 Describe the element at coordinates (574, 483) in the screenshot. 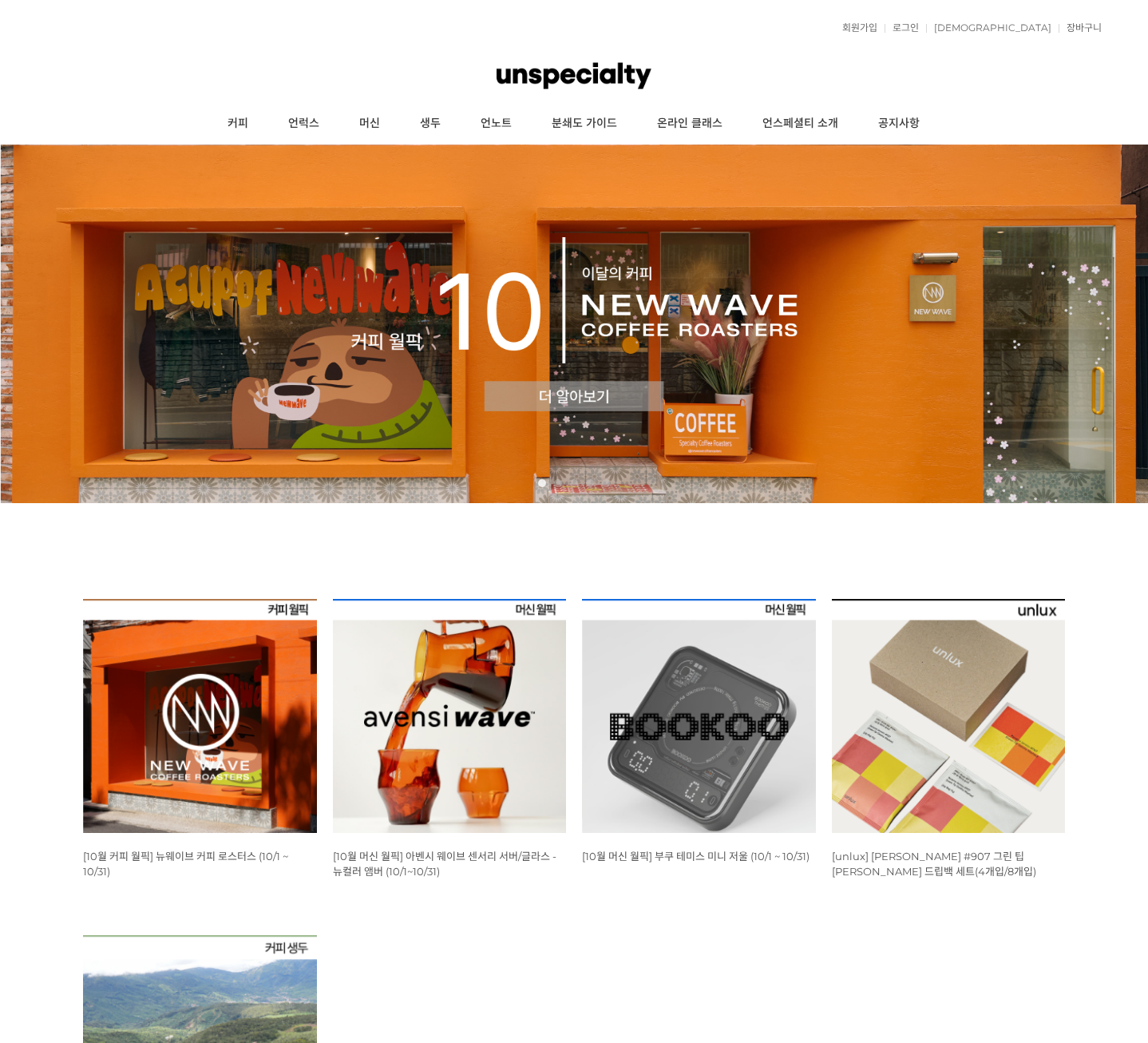

I see `a: 3` at that location.